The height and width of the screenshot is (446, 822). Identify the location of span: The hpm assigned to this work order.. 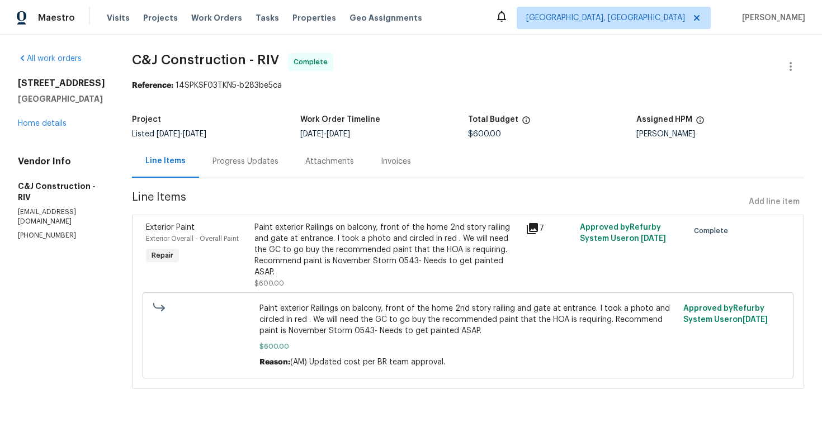
(700, 123).